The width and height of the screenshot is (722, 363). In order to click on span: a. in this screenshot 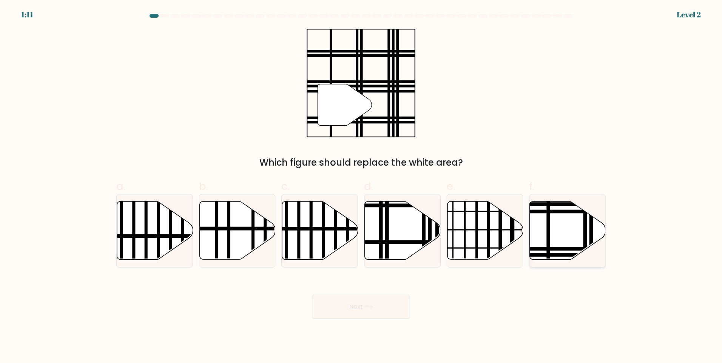, I will do `click(121, 186)`.